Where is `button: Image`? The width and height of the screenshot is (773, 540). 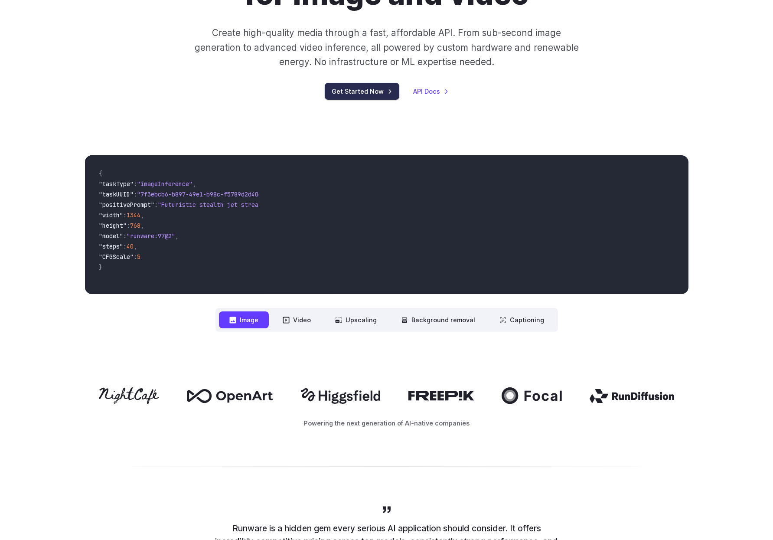
button: Image is located at coordinates (244, 319).